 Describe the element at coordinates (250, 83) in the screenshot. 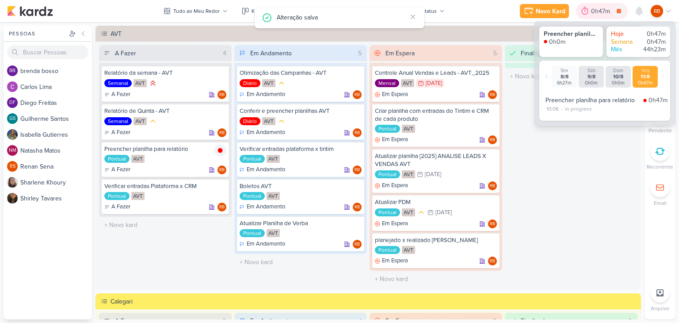

I see `div: Diário` at that location.